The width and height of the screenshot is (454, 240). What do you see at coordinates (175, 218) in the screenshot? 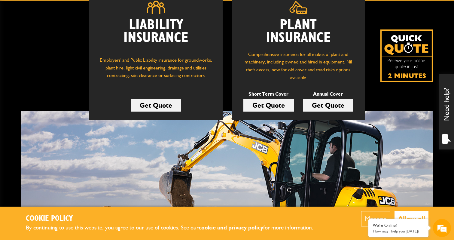
I see `h2: Cookie Policy` at bounding box center [175, 218].